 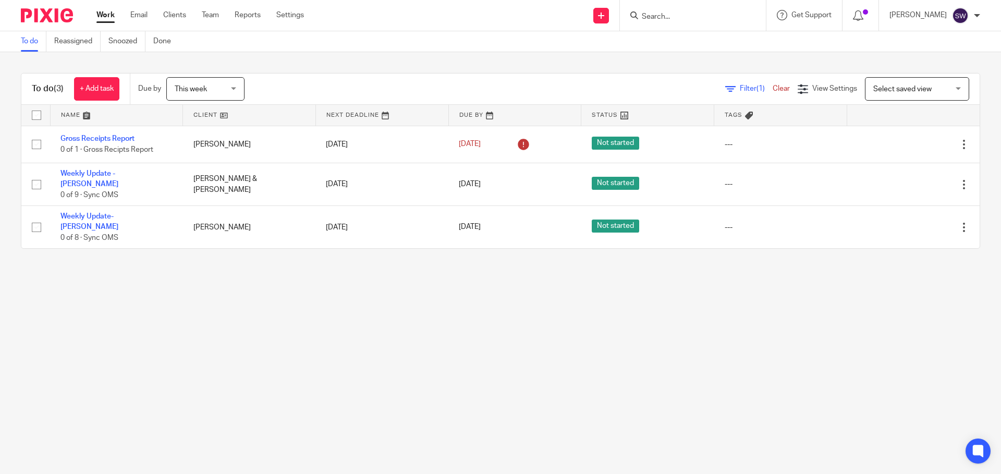 What do you see at coordinates (89, 238) in the screenshot?
I see `span: 0 of 8 · Sync OMS` at bounding box center [89, 238].